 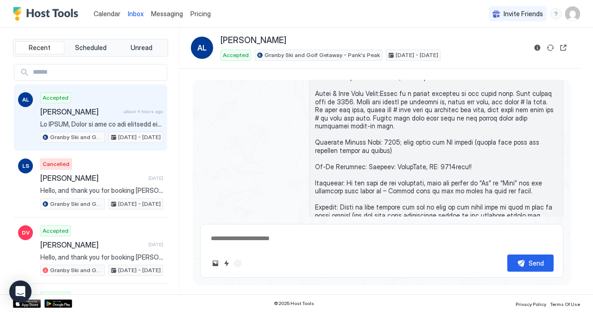 I want to click on a: Terms Of Use, so click(x=565, y=303).